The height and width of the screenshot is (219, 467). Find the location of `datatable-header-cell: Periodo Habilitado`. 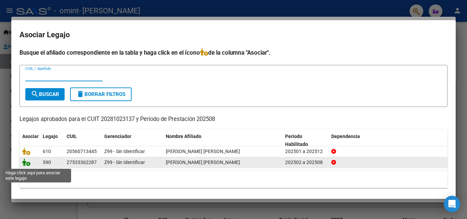

datatable-header-cell: Periodo Habilitado is located at coordinates (305, 140).